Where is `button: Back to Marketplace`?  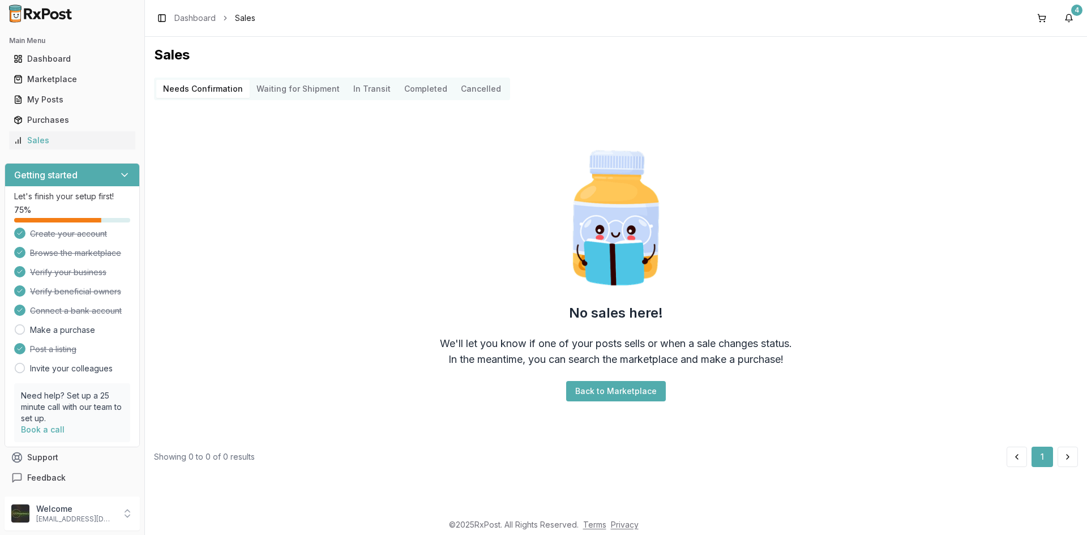
button: Back to Marketplace is located at coordinates (616, 391).